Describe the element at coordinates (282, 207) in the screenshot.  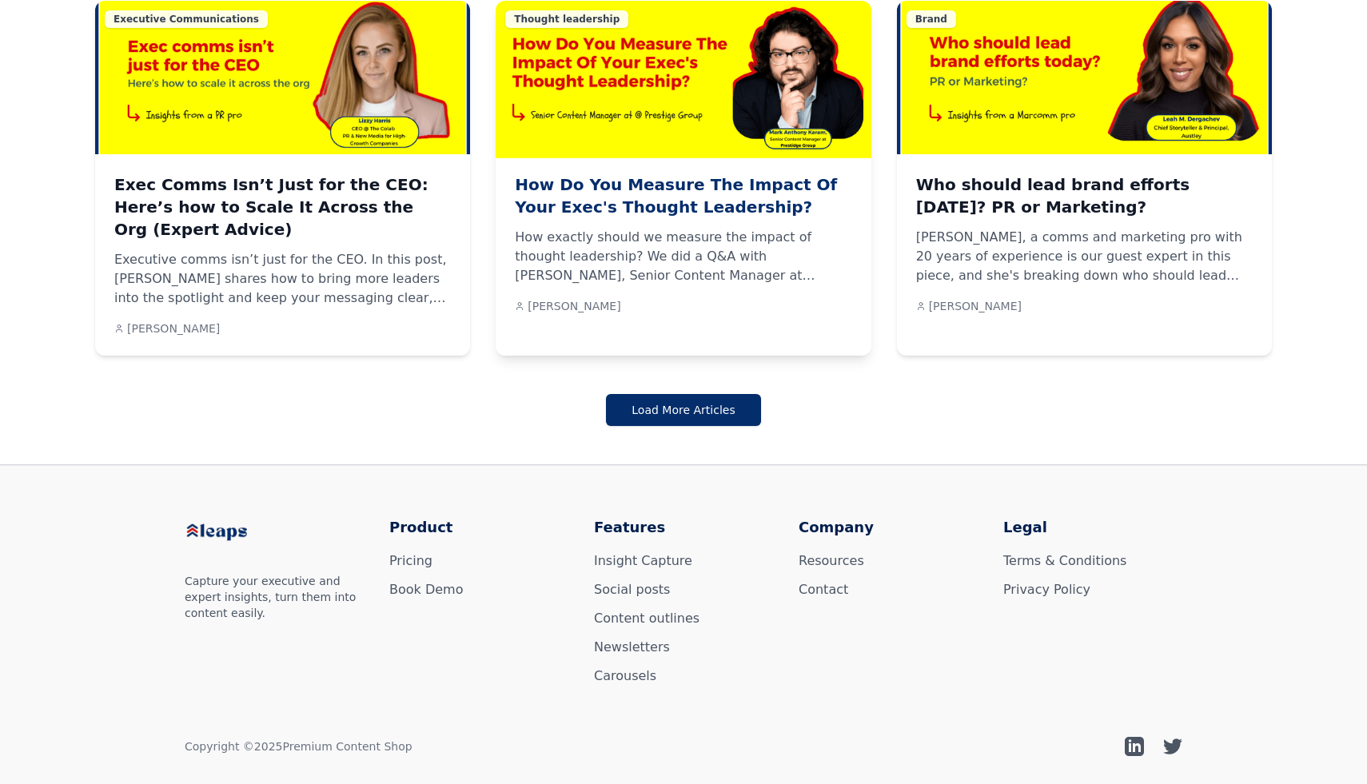
I see `a: Exec Comms Isn’t Just for the CEO: Here’s how to Scale It Across the Org (Expert Advice)` at that location.